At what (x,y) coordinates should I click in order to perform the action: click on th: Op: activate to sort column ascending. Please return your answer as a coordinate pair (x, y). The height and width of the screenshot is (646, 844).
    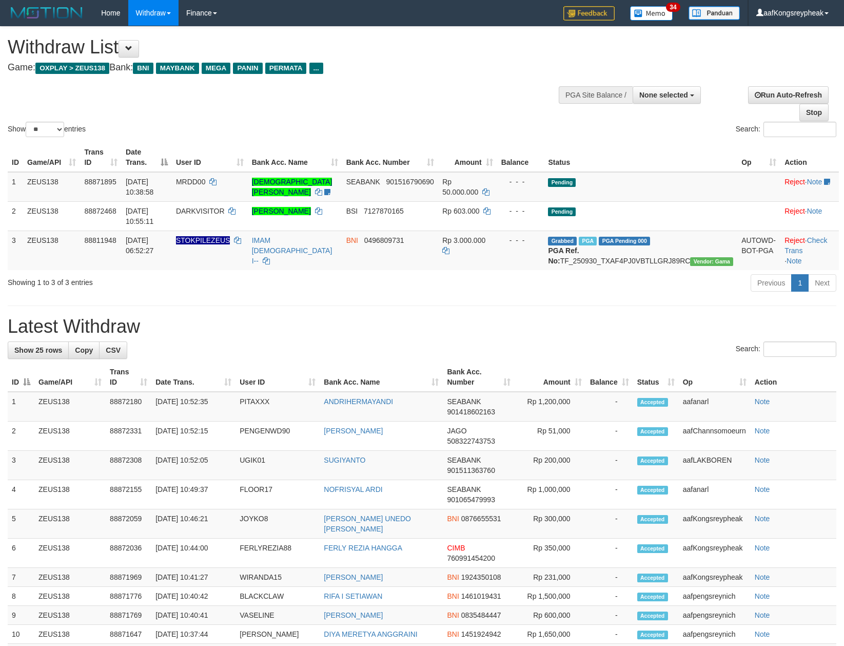
    Looking at the image, I should click on (715, 377).